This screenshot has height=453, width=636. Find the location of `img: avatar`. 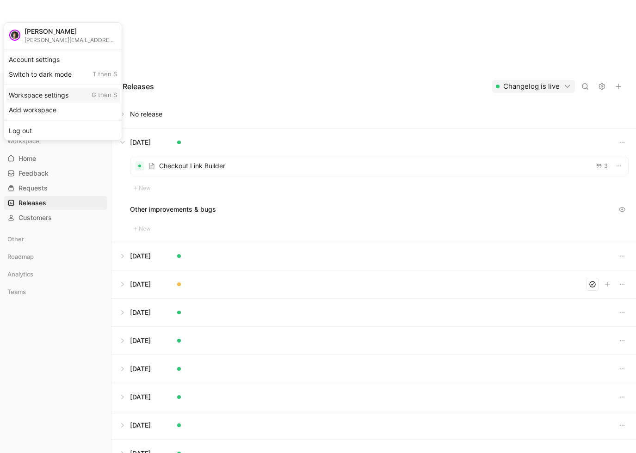

img: avatar is located at coordinates (15, 35).